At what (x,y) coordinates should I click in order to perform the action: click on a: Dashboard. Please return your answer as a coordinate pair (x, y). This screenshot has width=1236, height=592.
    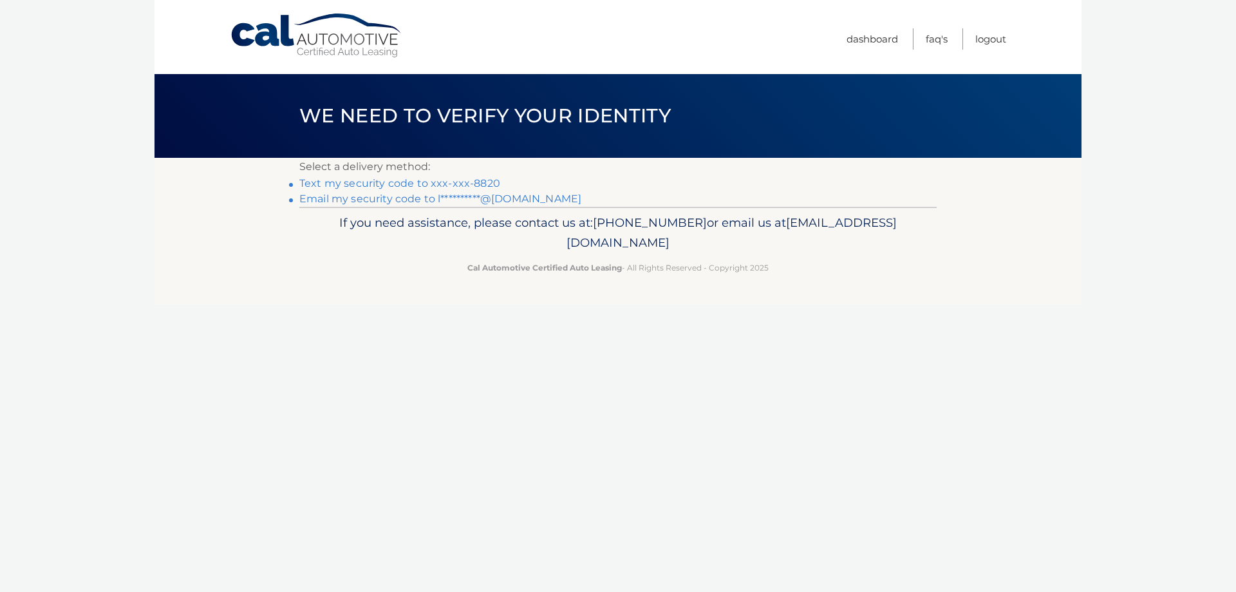
    Looking at the image, I should click on (873, 39).